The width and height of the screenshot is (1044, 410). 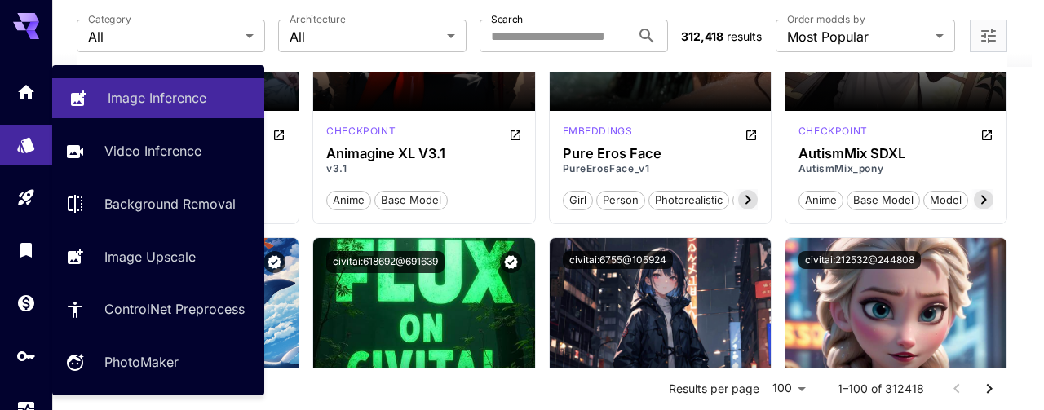 I want to click on span: Most Popular, so click(x=858, y=37).